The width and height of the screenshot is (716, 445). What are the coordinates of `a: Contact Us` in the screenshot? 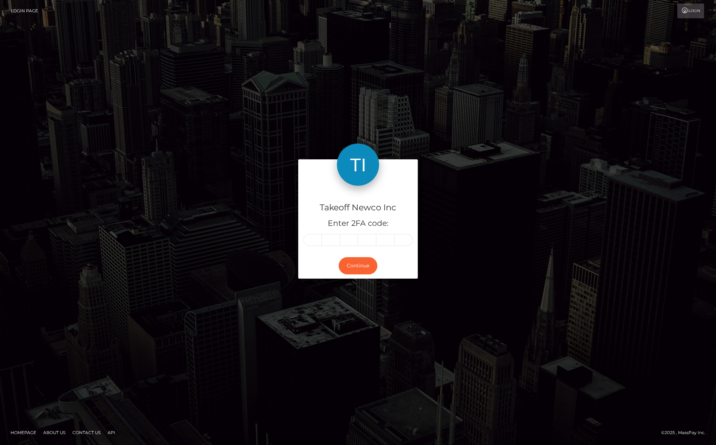 It's located at (87, 432).